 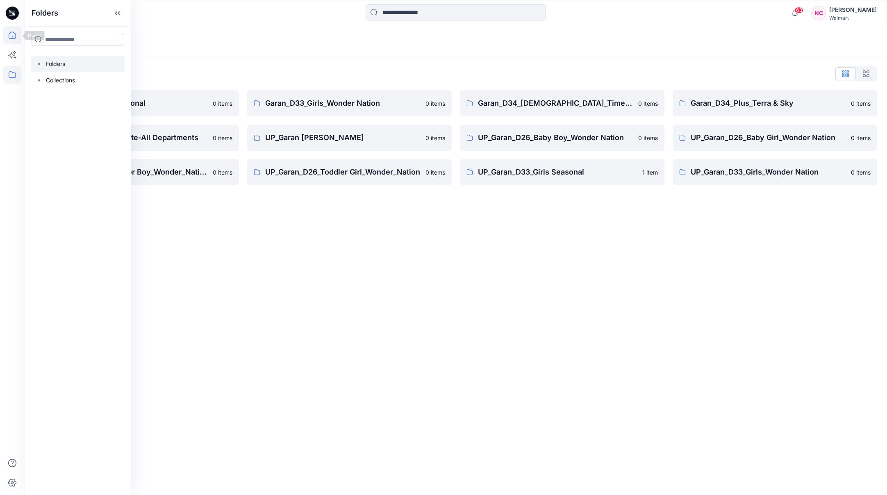 I want to click on a: Garan_D34_Plus_Terra & Sky0 items, so click(x=775, y=103).